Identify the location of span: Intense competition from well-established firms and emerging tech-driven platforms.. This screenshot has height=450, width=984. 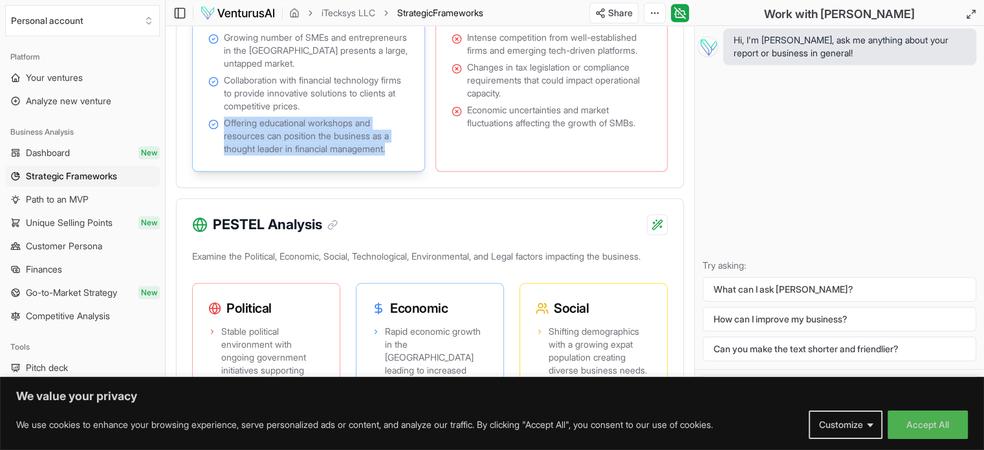
(559, 44).